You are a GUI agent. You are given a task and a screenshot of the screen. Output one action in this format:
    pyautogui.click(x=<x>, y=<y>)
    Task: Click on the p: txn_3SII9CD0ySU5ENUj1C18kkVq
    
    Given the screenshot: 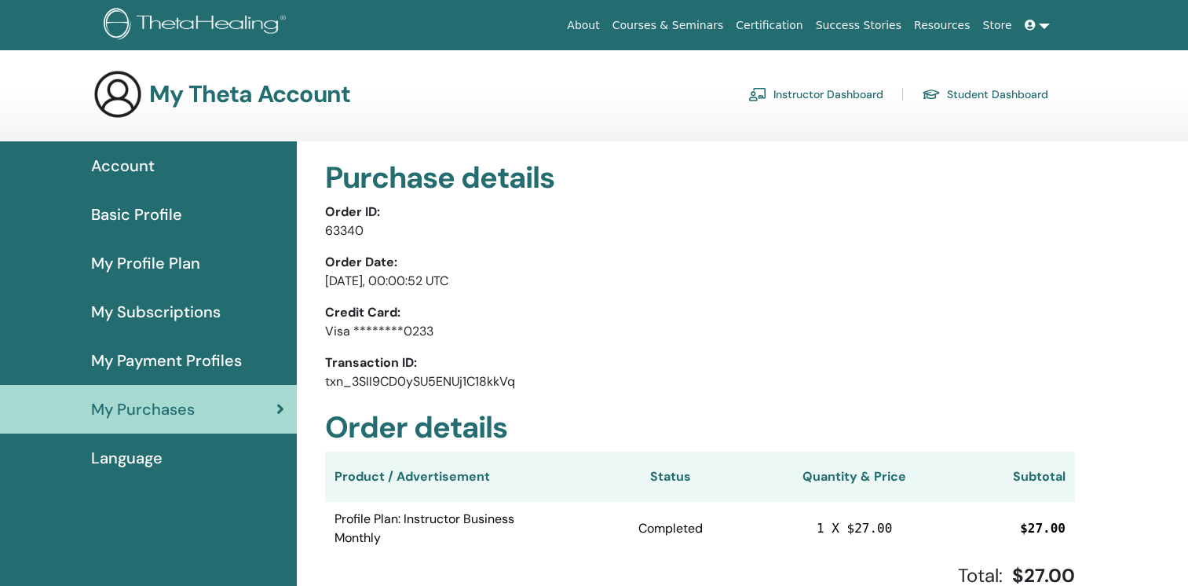 What is the action you would take?
    pyautogui.click(x=699, y=382)
    